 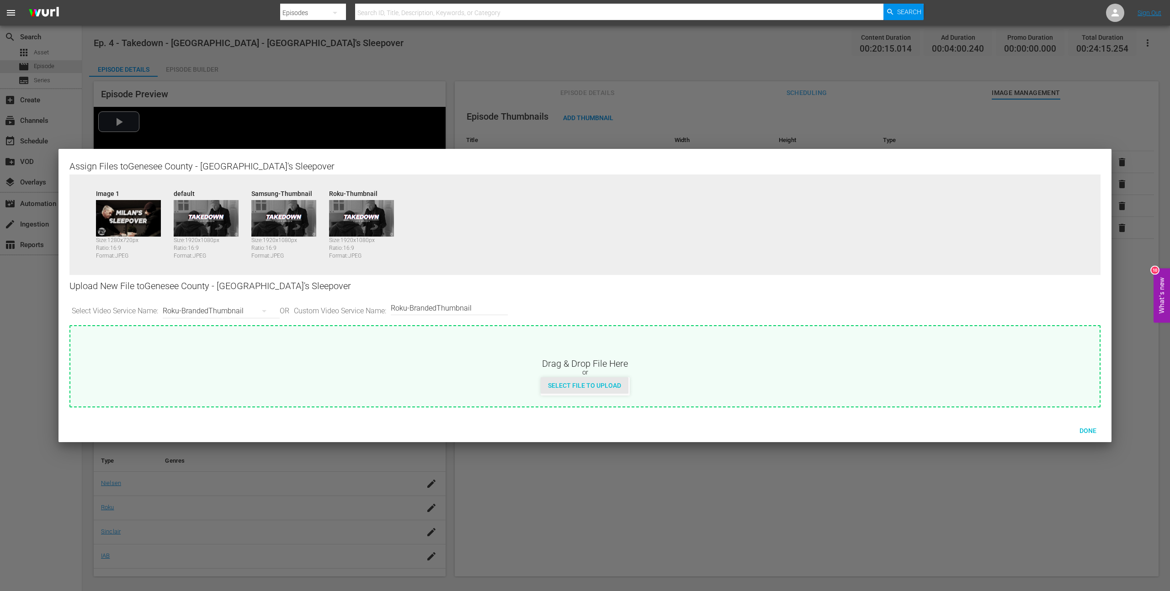 I want to click on div: Size: 1280 x 720 px Ratio: 16:9 Format: JPEG, so click(x=133, y=246).